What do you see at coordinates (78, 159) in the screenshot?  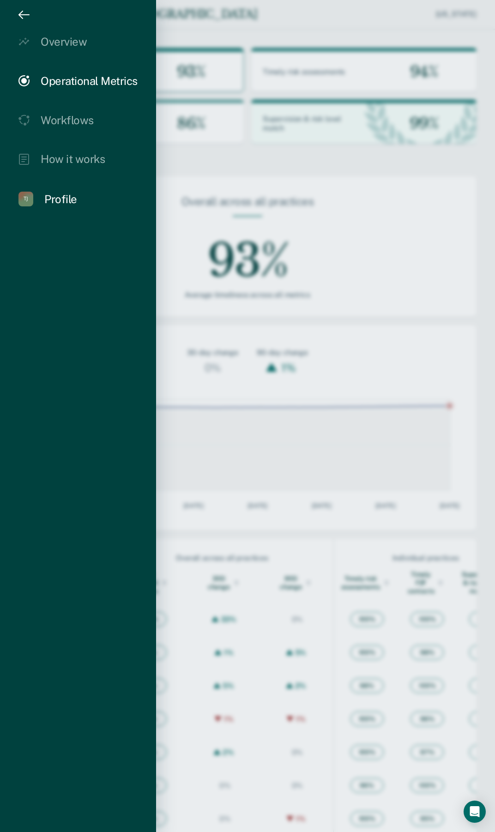 I see `a: How it works` at bounding box center [78, 159].